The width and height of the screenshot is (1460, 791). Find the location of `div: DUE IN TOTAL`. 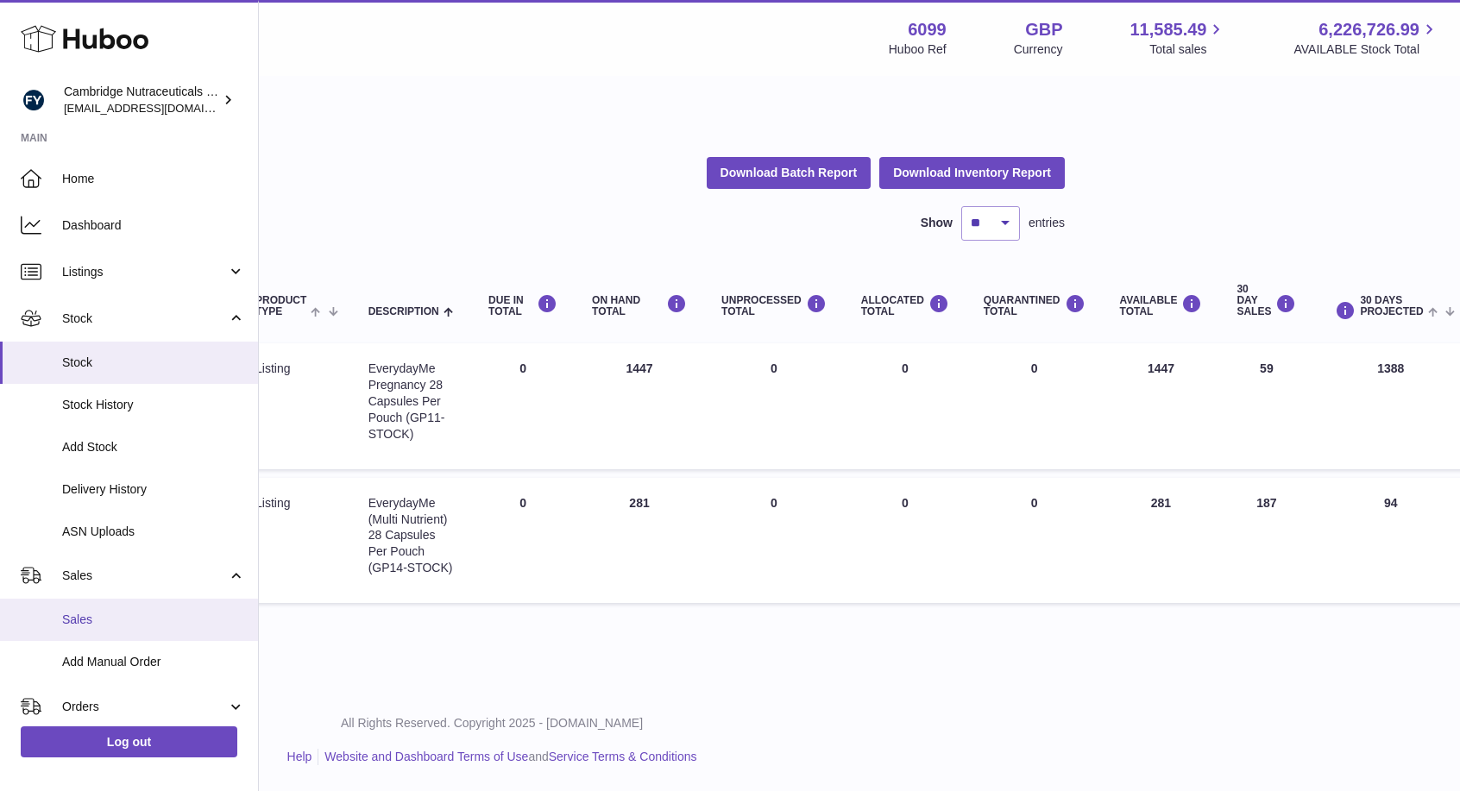

div: DUE IN TOTAL is located at coordinates (523, 305).